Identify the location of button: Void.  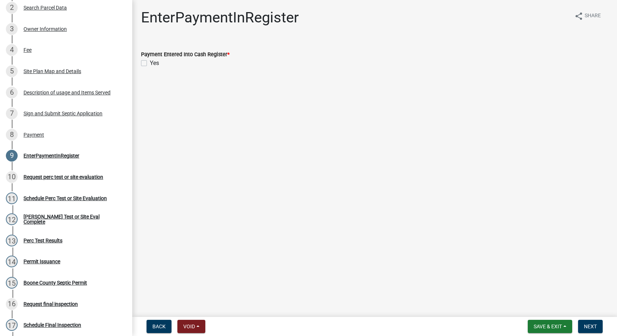
(191, 327).